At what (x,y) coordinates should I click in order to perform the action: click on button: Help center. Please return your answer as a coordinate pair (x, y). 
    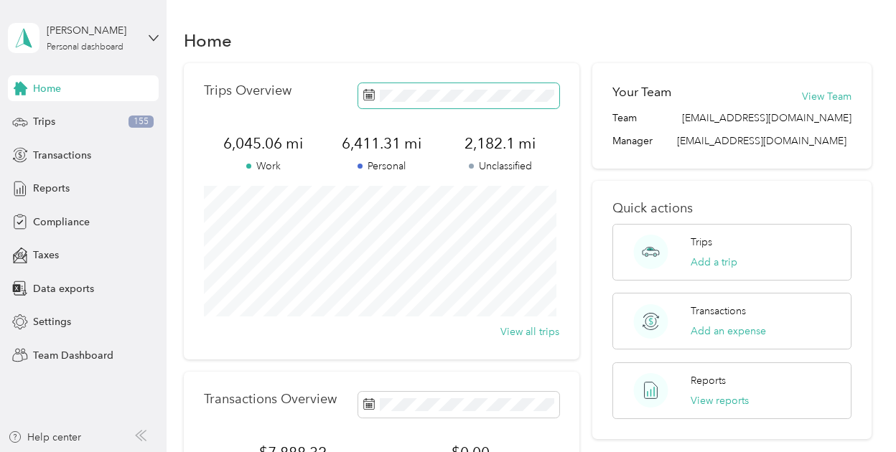
    Looking at the image, I should click on (44, 437).